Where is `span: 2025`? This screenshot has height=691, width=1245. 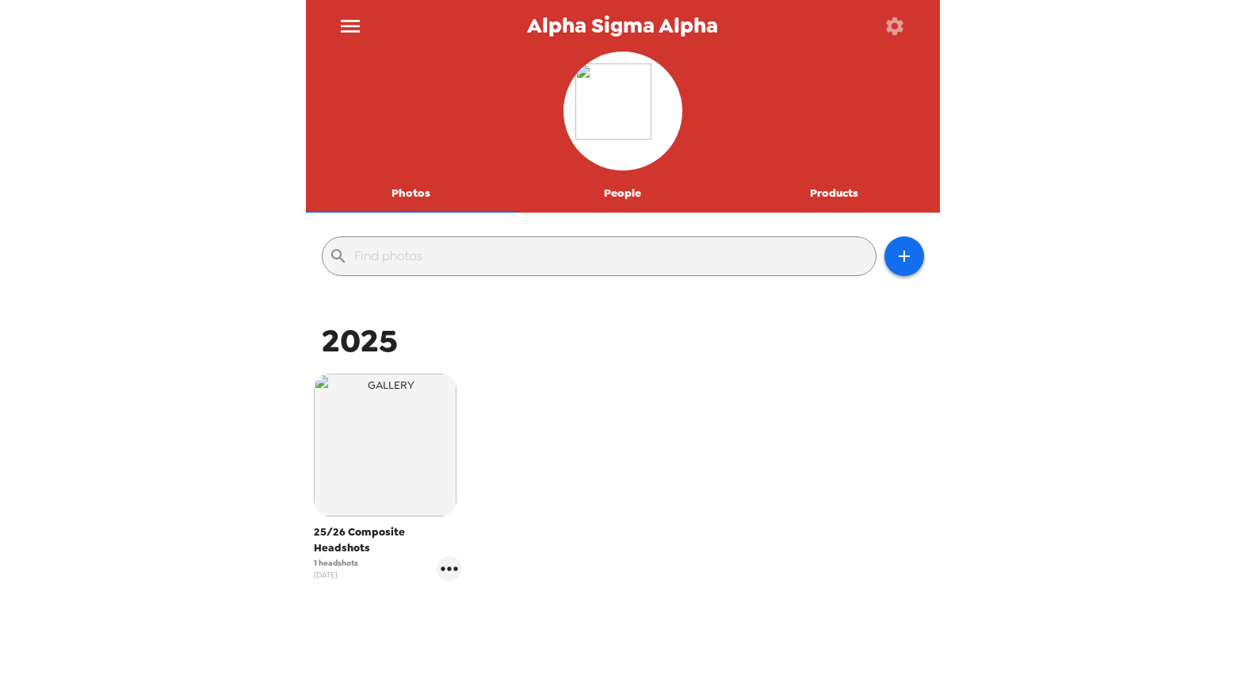
span: 2025 is located at coordinates (360, 340).